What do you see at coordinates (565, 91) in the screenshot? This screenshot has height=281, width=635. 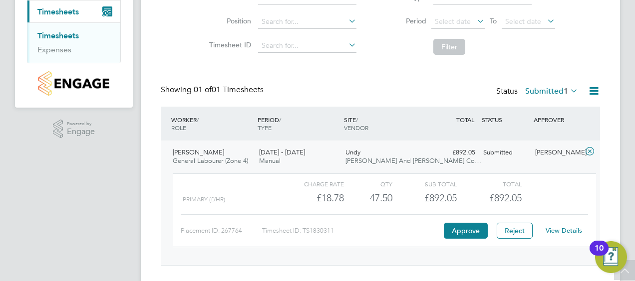 I see `span: 1` at bounding box center [565, 91].